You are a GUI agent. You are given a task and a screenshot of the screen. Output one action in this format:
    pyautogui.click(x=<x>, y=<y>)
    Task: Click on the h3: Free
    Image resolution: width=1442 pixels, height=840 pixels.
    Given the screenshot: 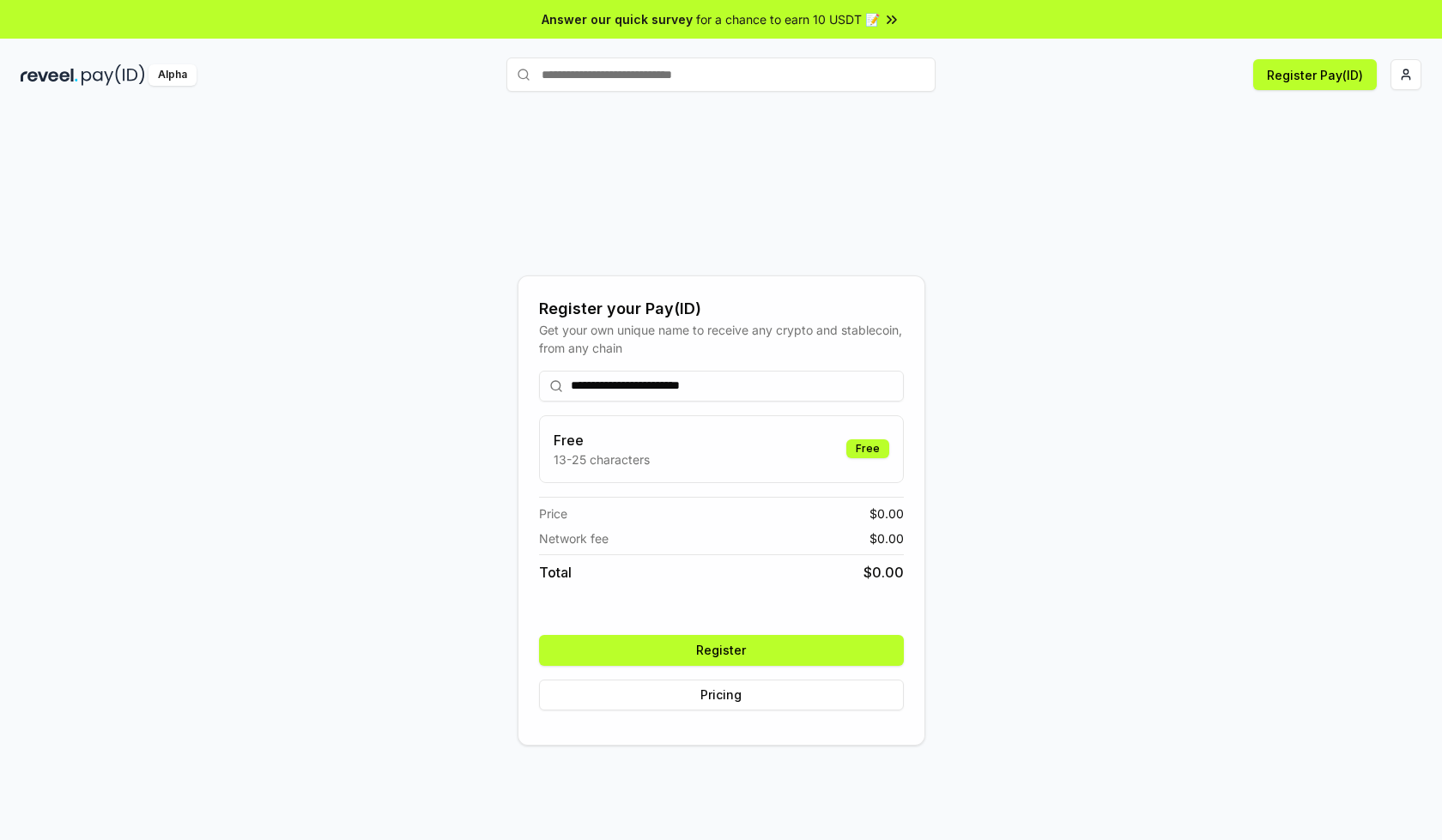 What is the action you would take?
    pyautogui.click(x=602, y=441)
    